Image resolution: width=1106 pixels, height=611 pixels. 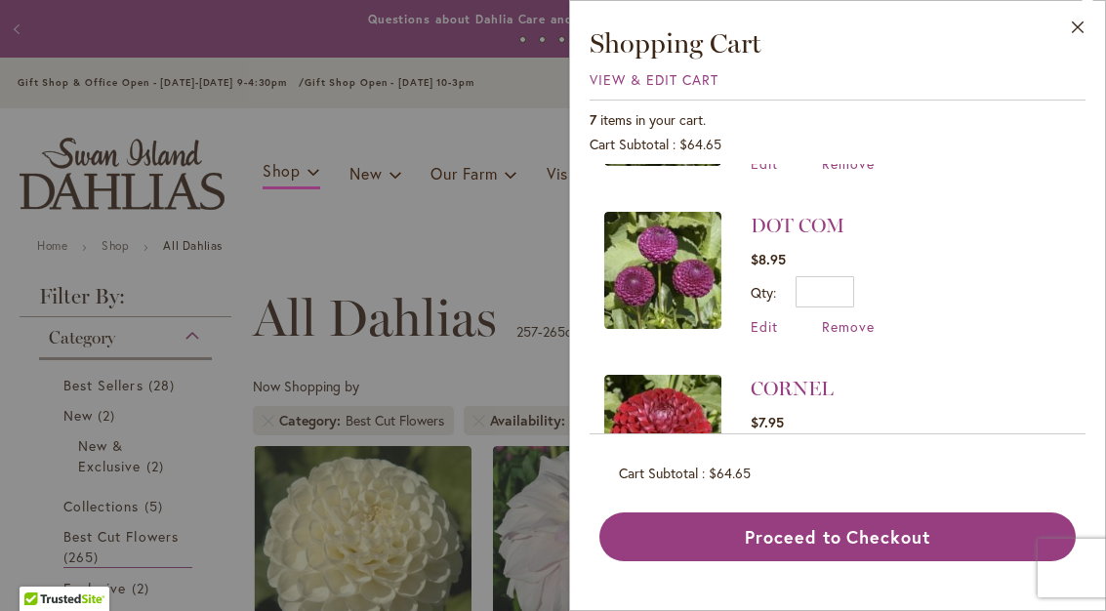 I want to click on span: items in your cart., so click(x=653, y=119).